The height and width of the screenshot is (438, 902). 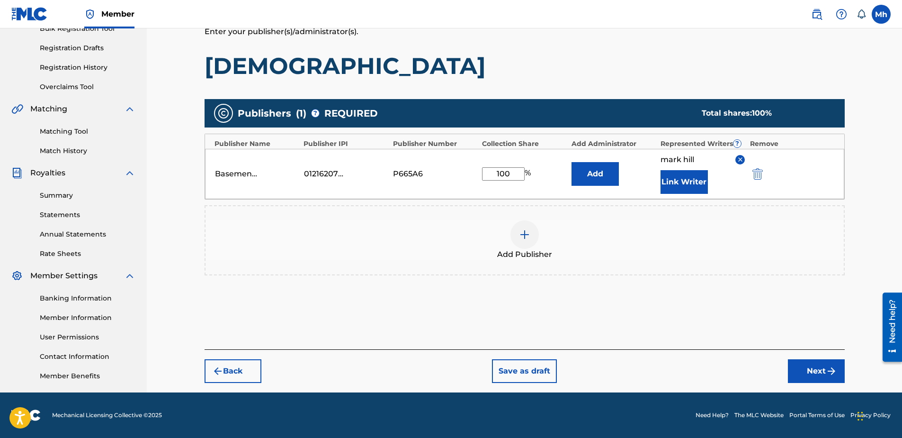 What do you see at coordinates (88, 67) in the screenshot?
I see `a: Registration History` at bounding box center [88, 67].